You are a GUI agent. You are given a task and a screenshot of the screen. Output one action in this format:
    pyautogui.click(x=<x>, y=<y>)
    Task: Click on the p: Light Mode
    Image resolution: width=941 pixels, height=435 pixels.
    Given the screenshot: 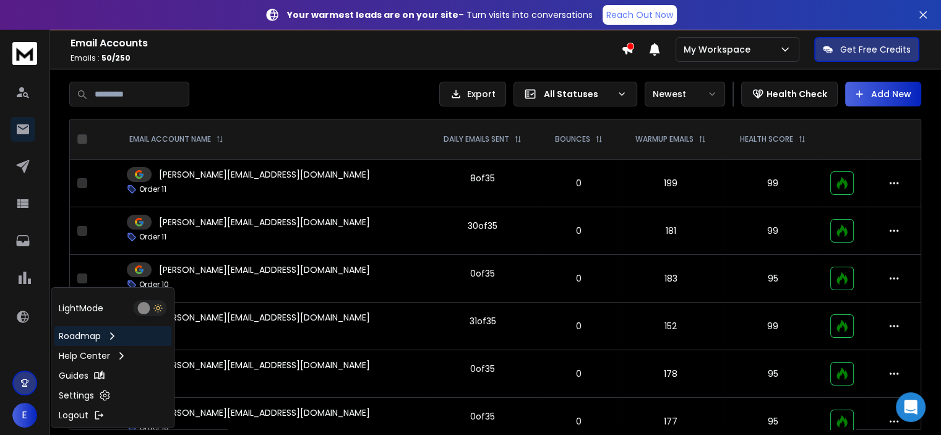 What is the action you would take?
    pyautogui.click(x=81, y=308)
    